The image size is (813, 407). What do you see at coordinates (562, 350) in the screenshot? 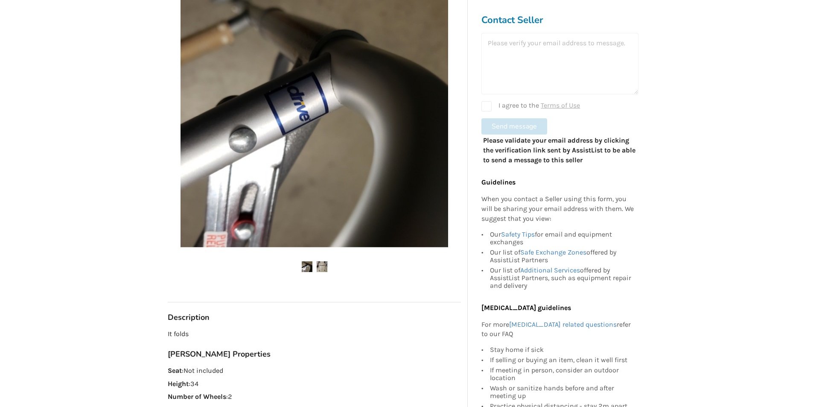
I see `div: Stay home if sick` at bounding box center [562, 350].